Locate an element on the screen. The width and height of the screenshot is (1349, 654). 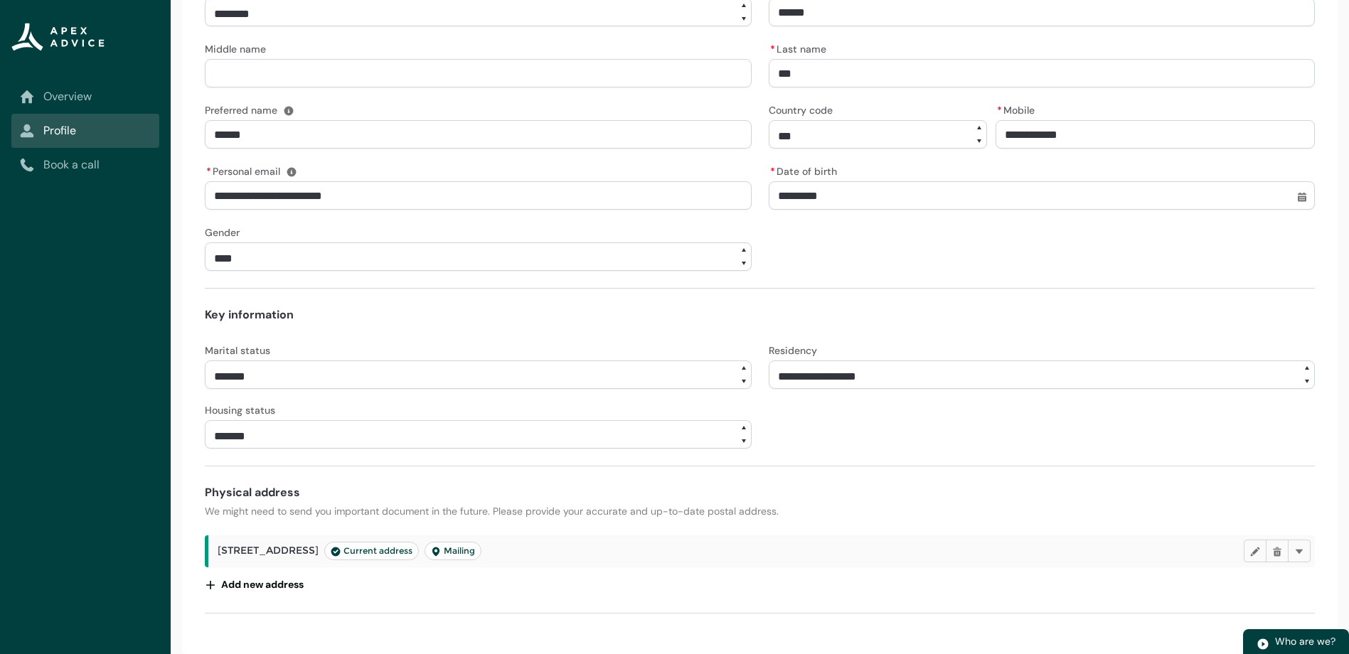
span: Housing status is located at coordinates (240, 410).